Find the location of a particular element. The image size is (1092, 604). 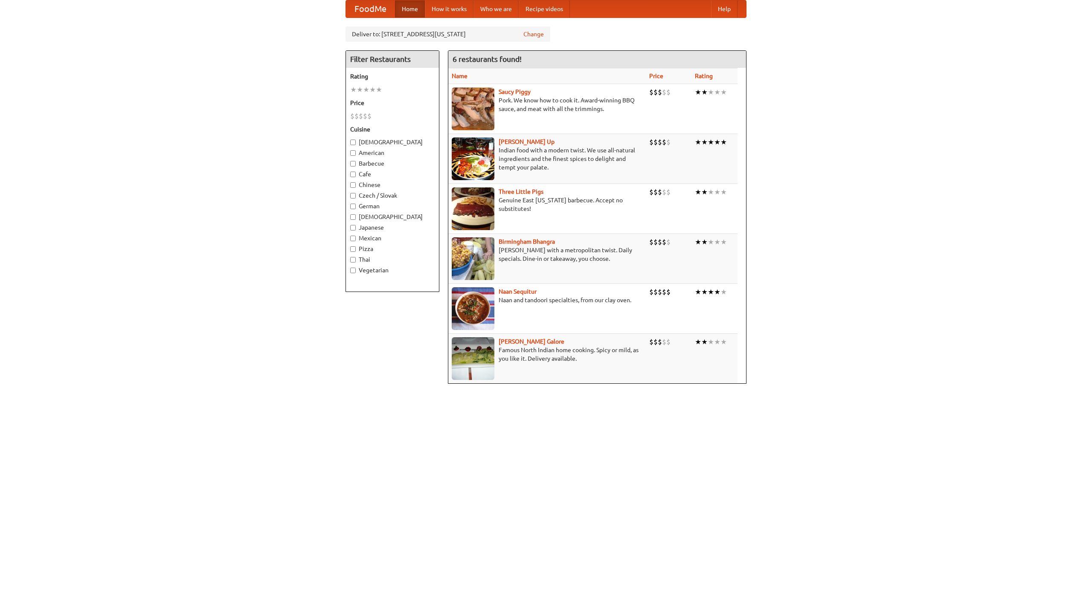

label: American is located at coordinates (392, 153).